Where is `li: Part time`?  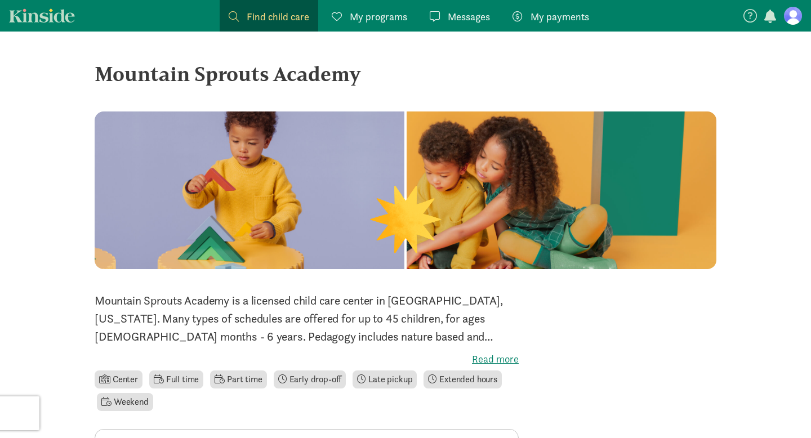 li: Part time is located at coordinates (238, 379).